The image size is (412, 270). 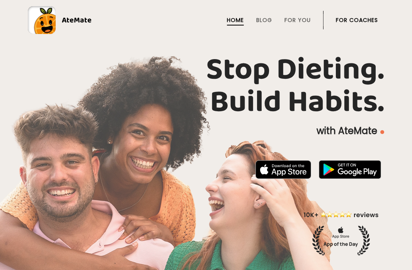 What do you see at coordinates (341, 233) in the screenshot?
I see `img: home-hero-appoftheday.png` at bounding box center [341, 233].